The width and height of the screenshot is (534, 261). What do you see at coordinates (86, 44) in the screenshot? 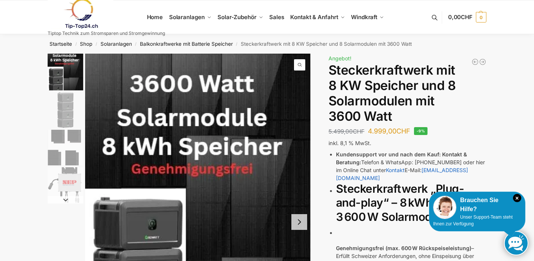
I see `a: Shop` at bounding box center [86, 44].